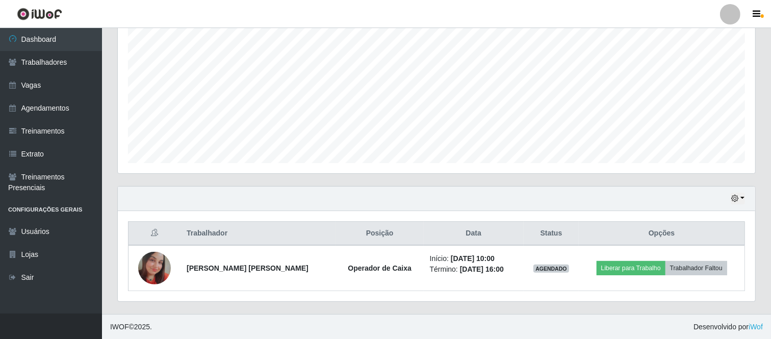  I want to click on strong: Operador de Caixa, so click(380, 268).